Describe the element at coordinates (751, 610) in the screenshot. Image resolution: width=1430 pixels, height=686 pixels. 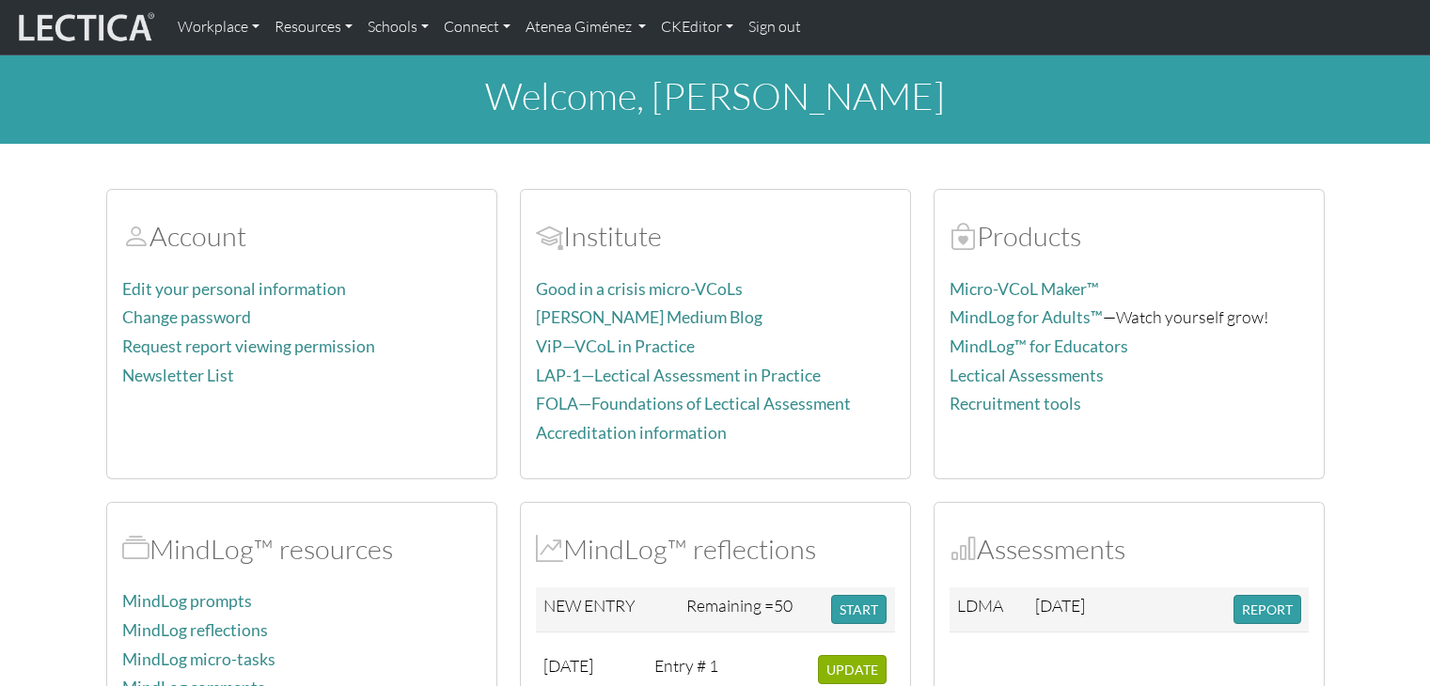
I see `td: Remaining =` at that location.